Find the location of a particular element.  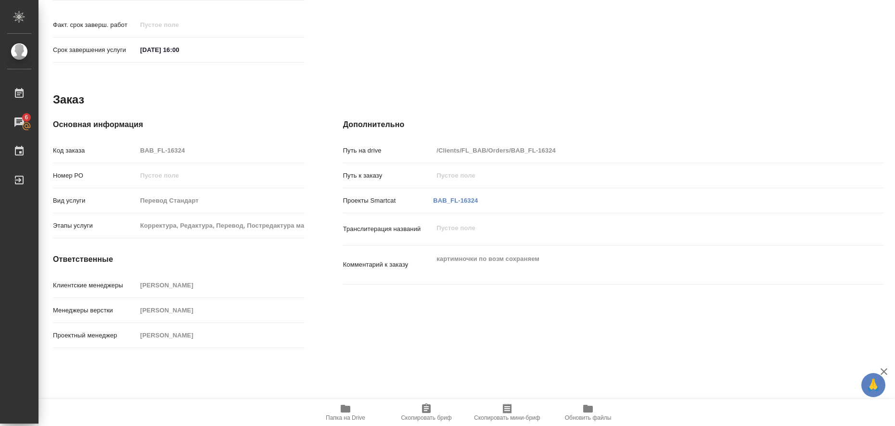

p: Код заказа is located at coordinates (95, 151).